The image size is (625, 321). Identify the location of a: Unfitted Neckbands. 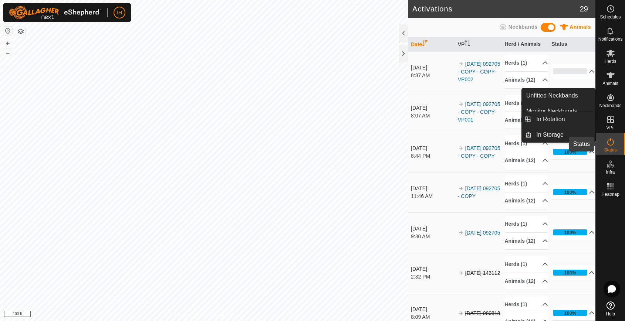
(559, 96).